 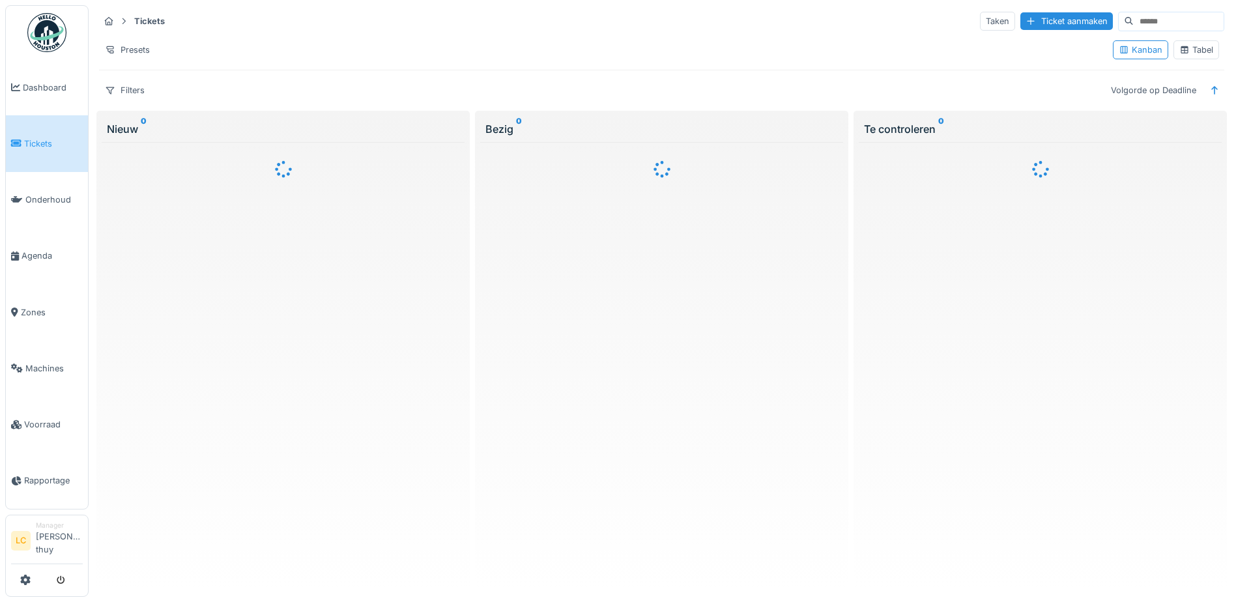 What do you see at coordinates (998, 21) in the screenshot?
I see `div: Taken` at bounding box center [998, 21].